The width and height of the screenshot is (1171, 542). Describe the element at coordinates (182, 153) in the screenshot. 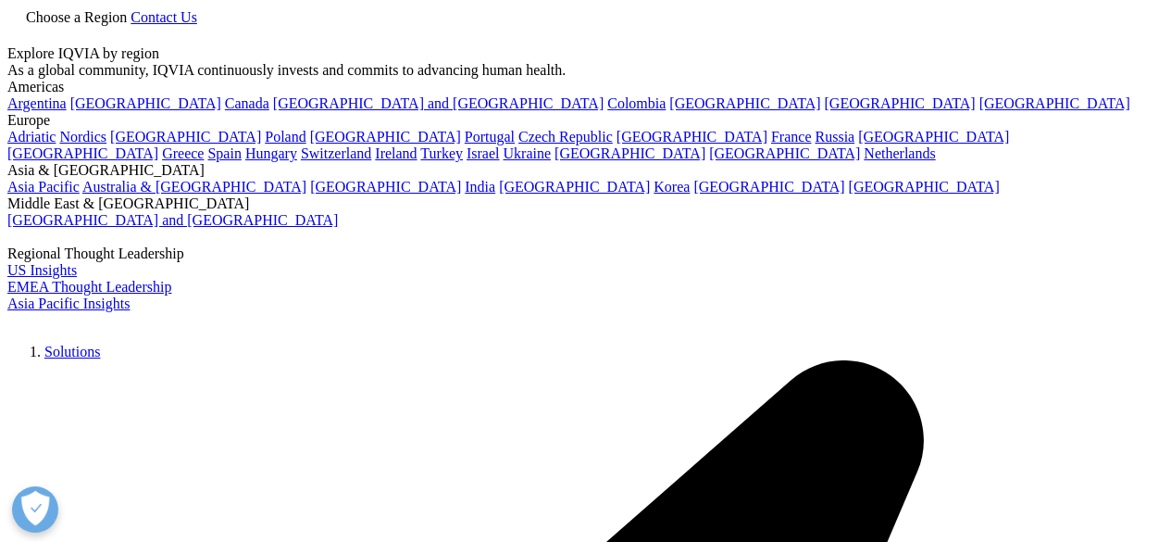

I see `a: Greece` at that location.